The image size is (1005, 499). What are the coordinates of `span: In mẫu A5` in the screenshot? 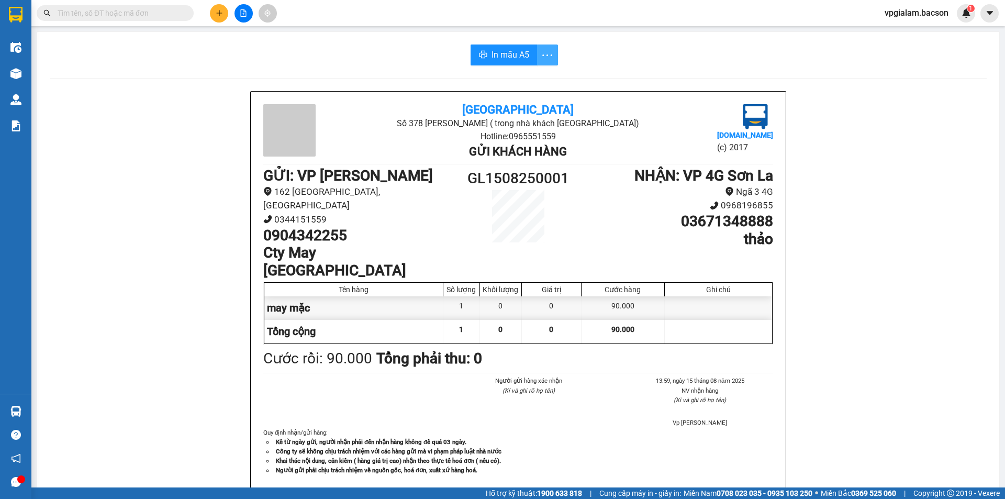 It's located at (510, 54).